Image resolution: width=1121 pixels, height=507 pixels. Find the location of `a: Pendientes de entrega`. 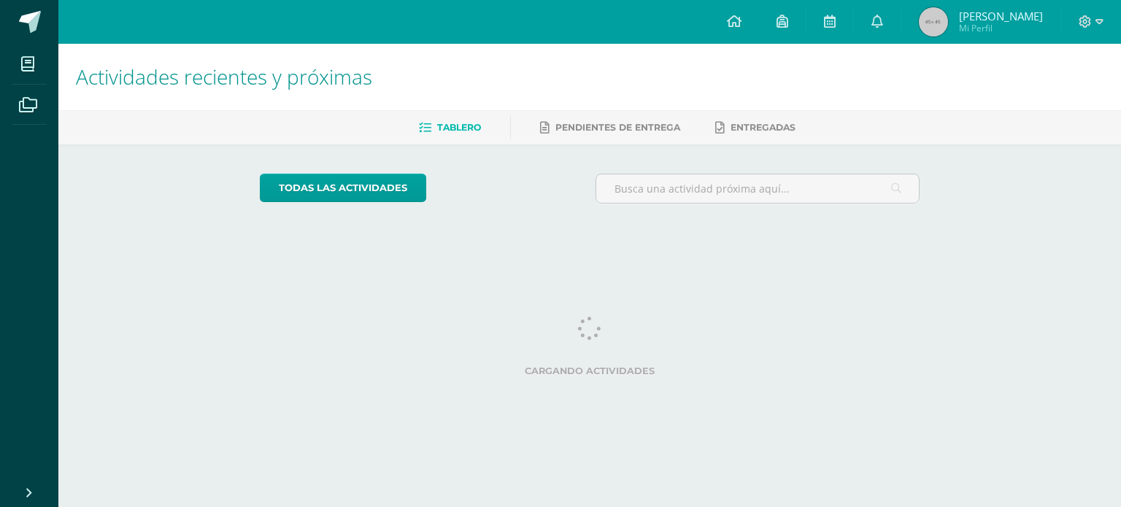

a: Pendientes de entrega is located at coordinates (610, 128).